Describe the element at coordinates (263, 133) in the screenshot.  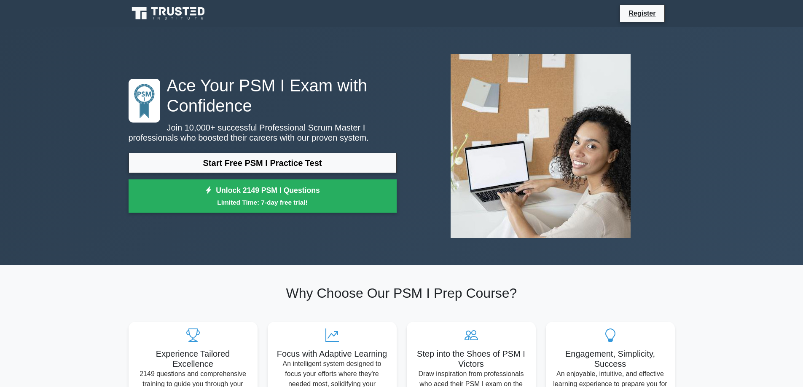
I see `p: Join 10,000+ successful Professional Scrum Master I professionals who boosted their careers with ...` at that location.